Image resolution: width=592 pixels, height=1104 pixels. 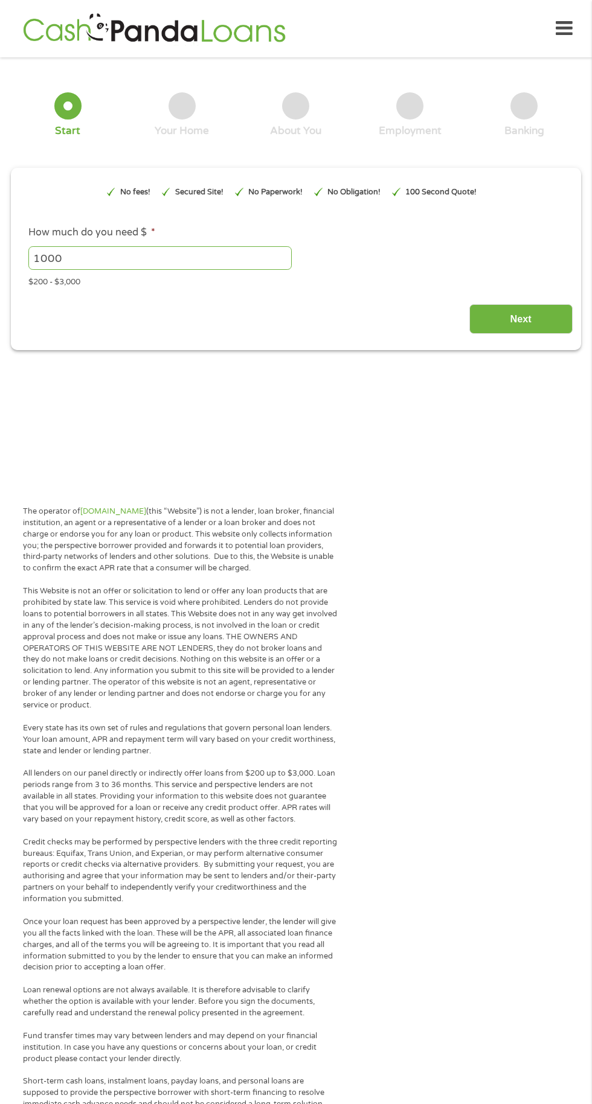 What do you see at coordinates (180, 871) in the screenshot?
I see `p: Credit checks may be performed by perspective lenders with the three credit reporting bureaus: Eq...` at bounding box center [180, 871].